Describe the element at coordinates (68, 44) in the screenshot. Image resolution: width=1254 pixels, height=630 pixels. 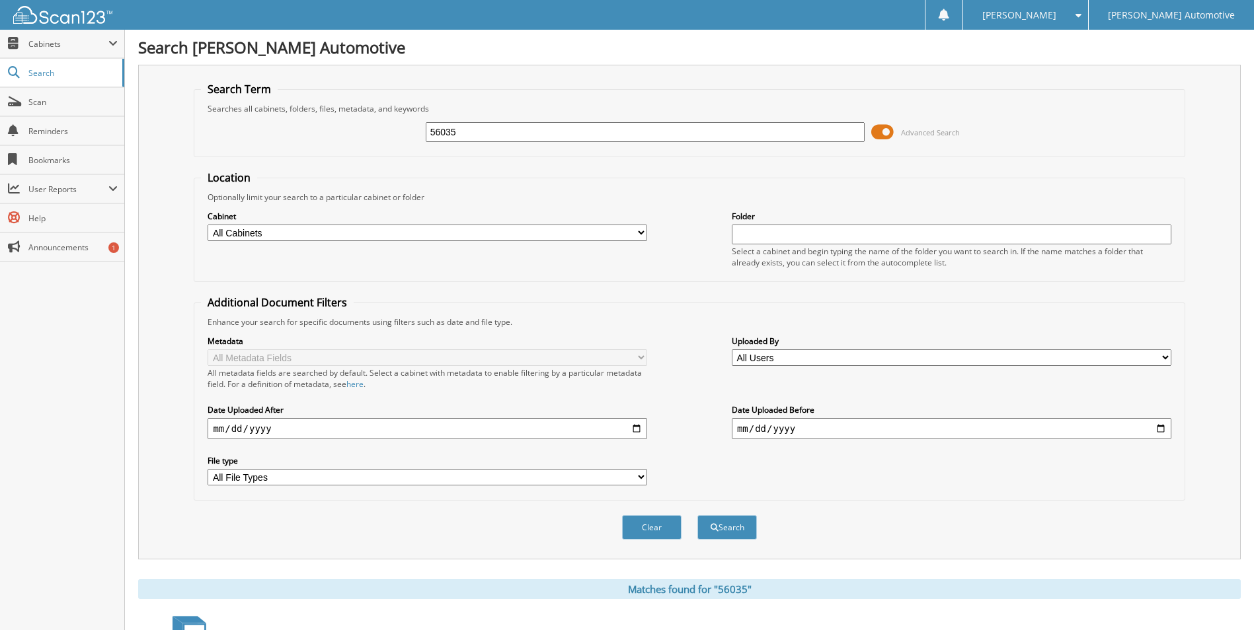
I see `span: Cabinets` at that location.